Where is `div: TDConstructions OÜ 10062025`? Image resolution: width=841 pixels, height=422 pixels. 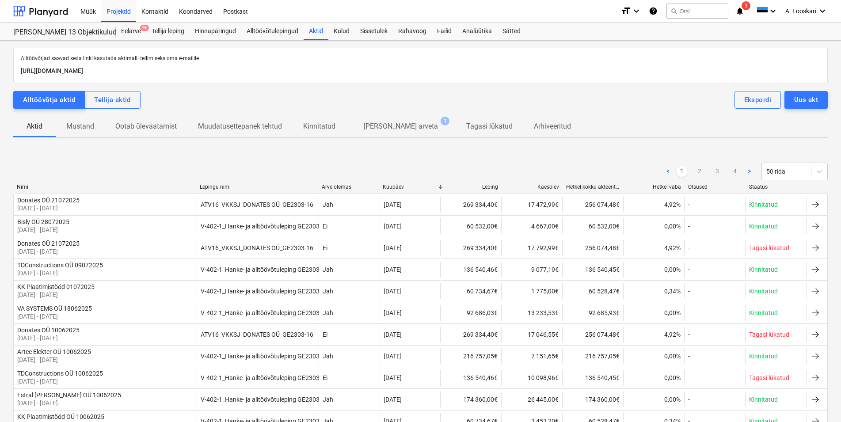 div: TDConstructions OÜ 10062025 is located at coordinates (60, 373).